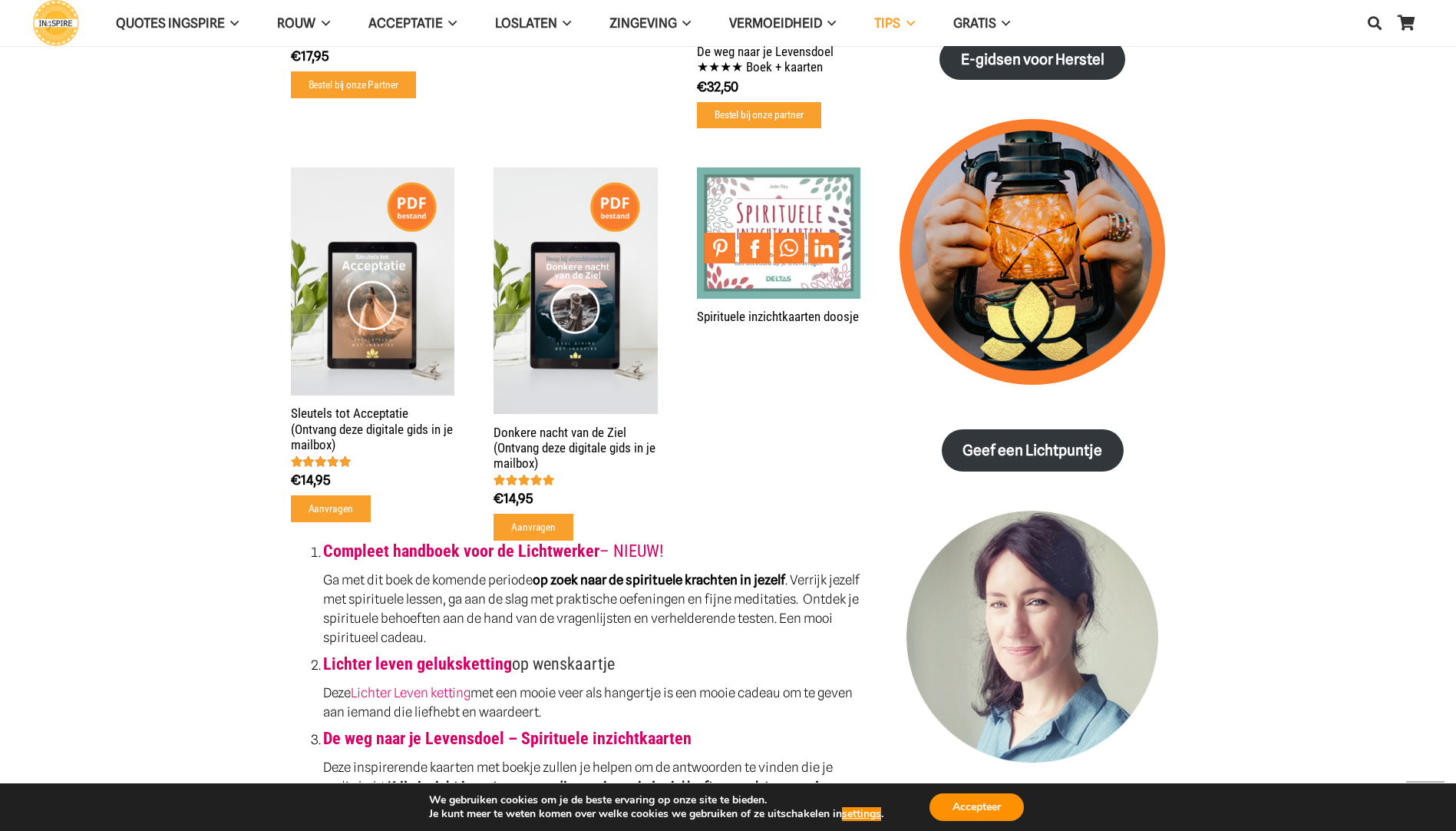  Describe the element at coordinates (177, 23) in the screenshot. I see `a: QUOTES INGSPIREQUOTES INGSPIRE Menu` at that location.